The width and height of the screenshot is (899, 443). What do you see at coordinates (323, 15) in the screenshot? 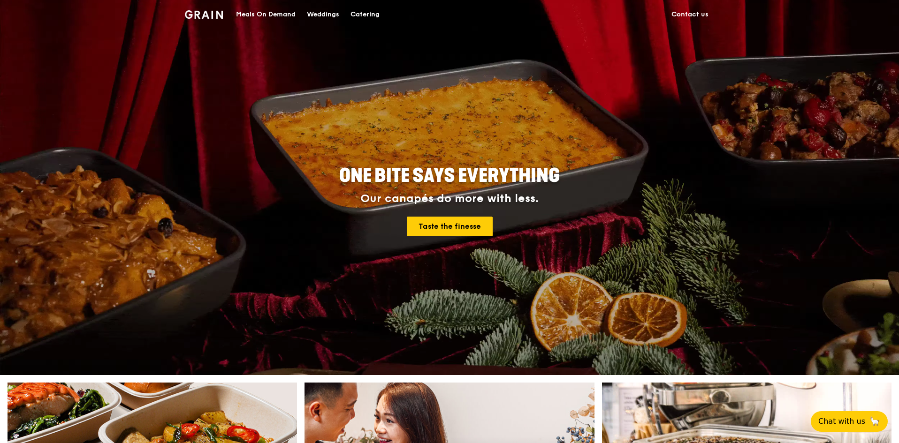
I see `div: Weddings` at bounding box center [323, 15].